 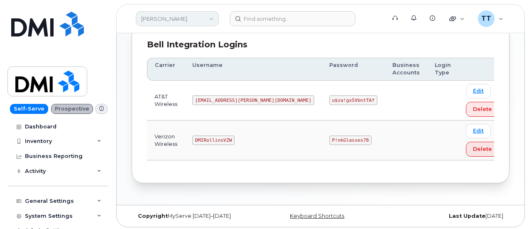 I want to click on th: Business Accounts, so click(x=406, y=69).